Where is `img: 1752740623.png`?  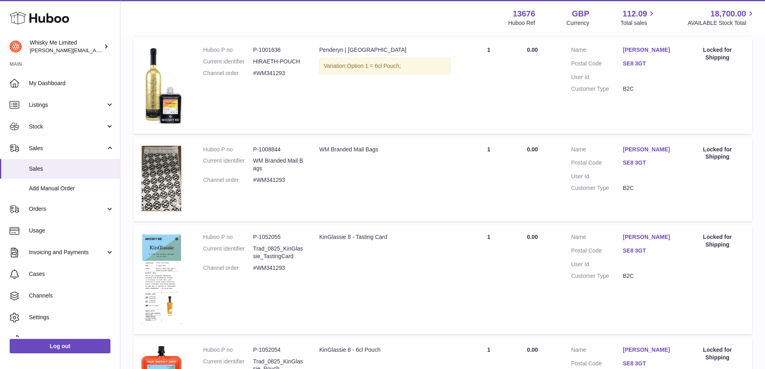 img: 1752740623.png is located at coordinates (161, 279).